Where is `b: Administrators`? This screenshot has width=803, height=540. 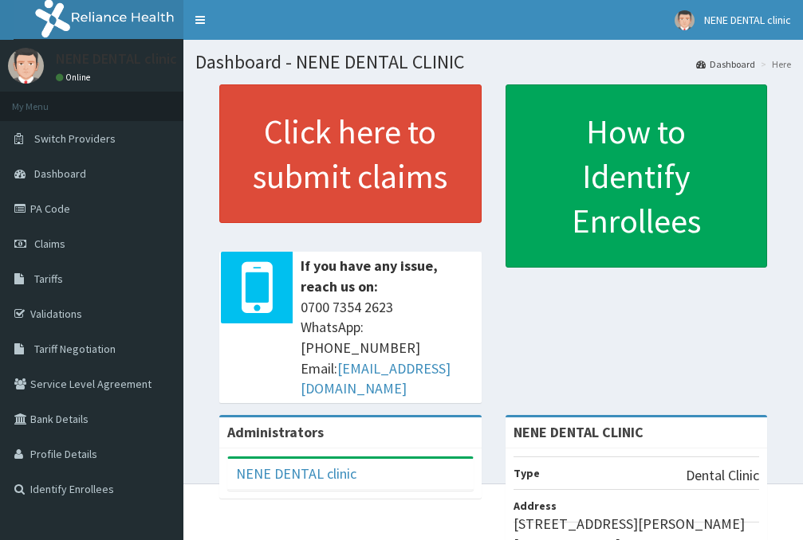
b: Administrators is located at coordinates (275, 432).